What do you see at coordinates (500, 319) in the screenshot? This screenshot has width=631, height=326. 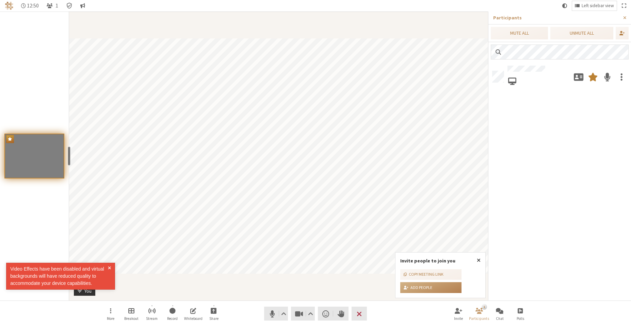 I see `span: Chat` at bounding box center [500, 319].